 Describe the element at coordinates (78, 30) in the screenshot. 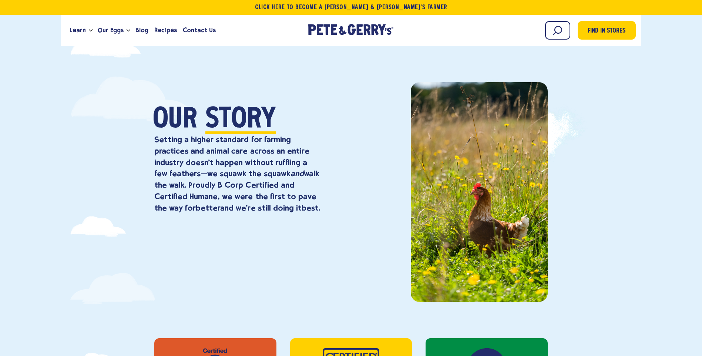

I see `a: Learn` at that location.